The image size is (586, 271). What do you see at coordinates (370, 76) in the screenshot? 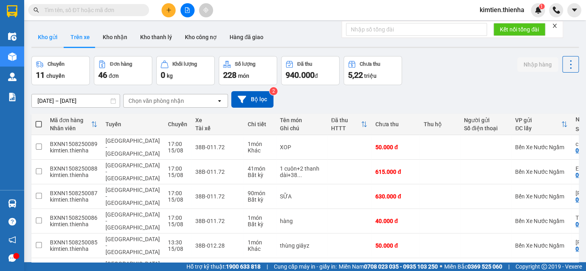
I see `span: triệu` at bounding box center [370, 76].